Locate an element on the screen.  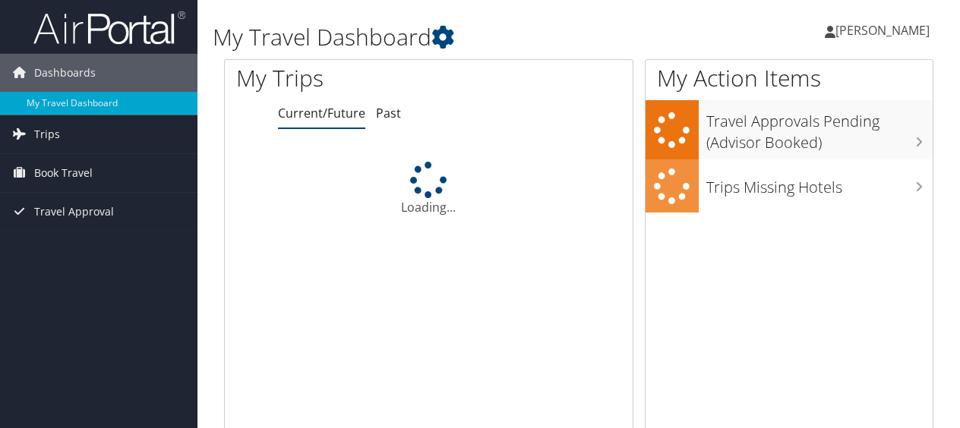
span: Trips is located at coordinates (47, 134).